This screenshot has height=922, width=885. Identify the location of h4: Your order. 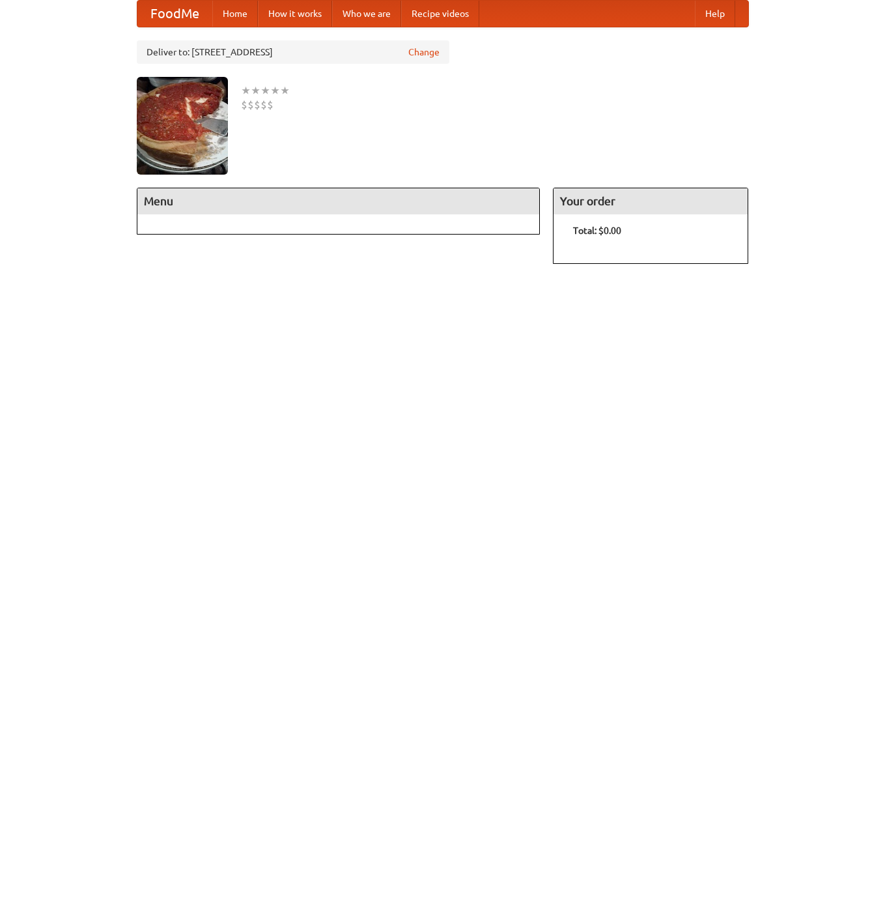
(651, 201).